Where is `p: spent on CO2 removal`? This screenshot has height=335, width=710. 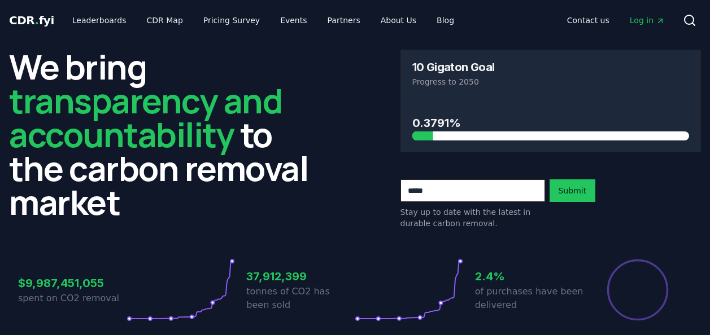 p: spent on CO2 removal is located at coordinates (72, 299).